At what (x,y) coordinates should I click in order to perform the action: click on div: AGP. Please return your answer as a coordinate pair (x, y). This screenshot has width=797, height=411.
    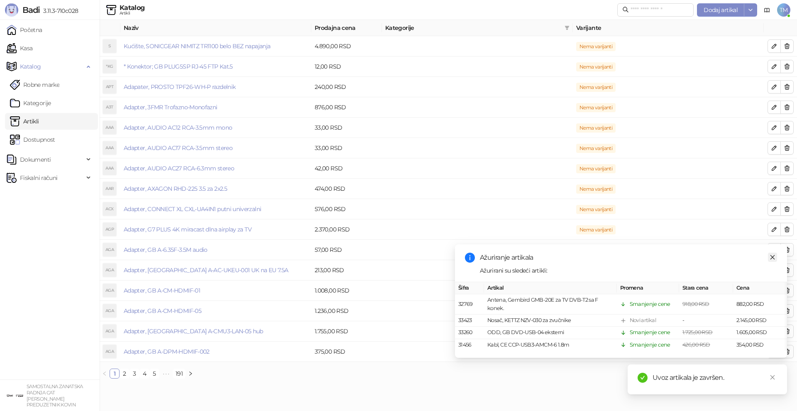
    Looking at the image, I should click on (110, 229).